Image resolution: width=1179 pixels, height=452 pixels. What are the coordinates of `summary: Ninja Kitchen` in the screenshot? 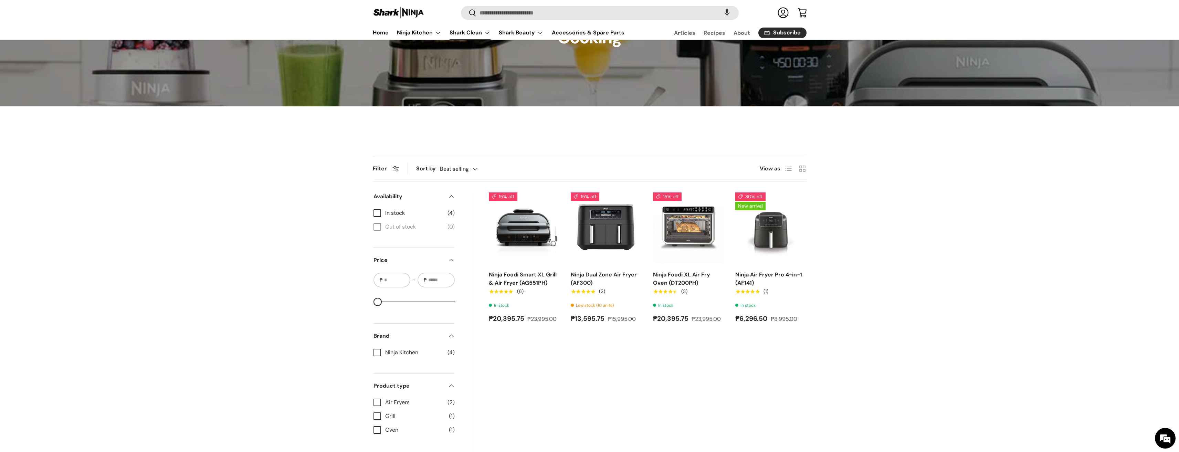 It's located at (419, 33).